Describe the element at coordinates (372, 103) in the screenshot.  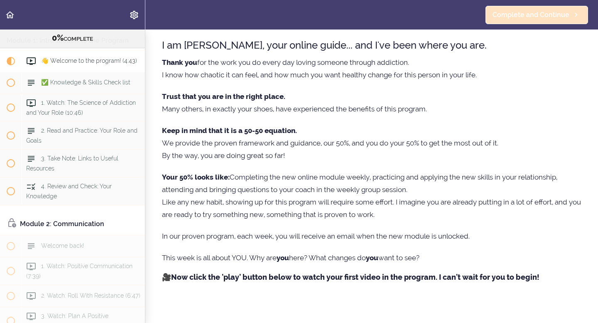
I see `p: Many others, in exactly your shoes, have experienced the benefits of this program.` at that location.